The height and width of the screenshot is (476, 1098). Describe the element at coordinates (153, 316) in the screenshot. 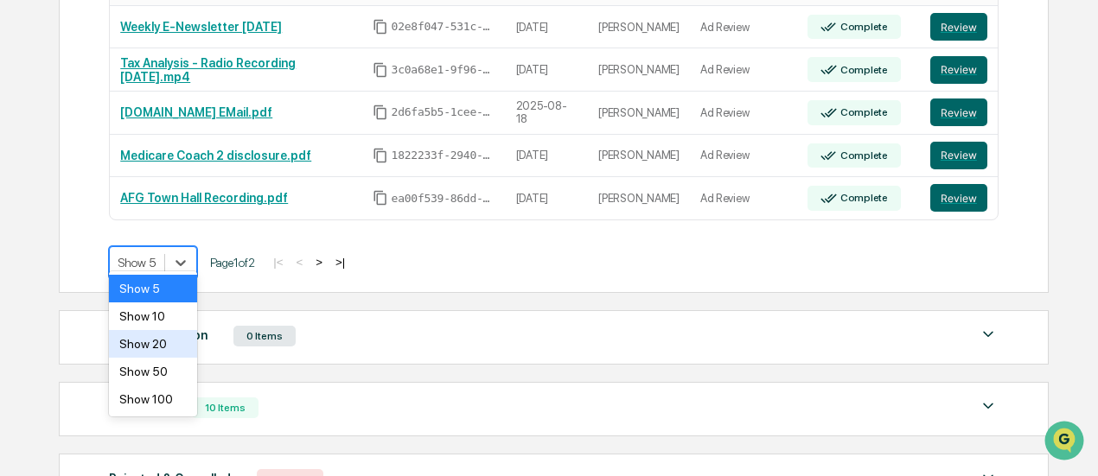

I see `div: Show 10` at that location.